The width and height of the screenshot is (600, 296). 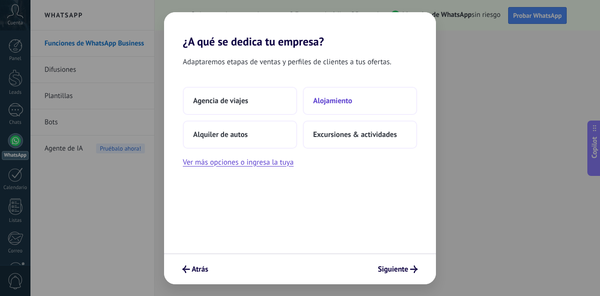 I want to click on button: Alquiler de autos, so click(x=240, y=135).